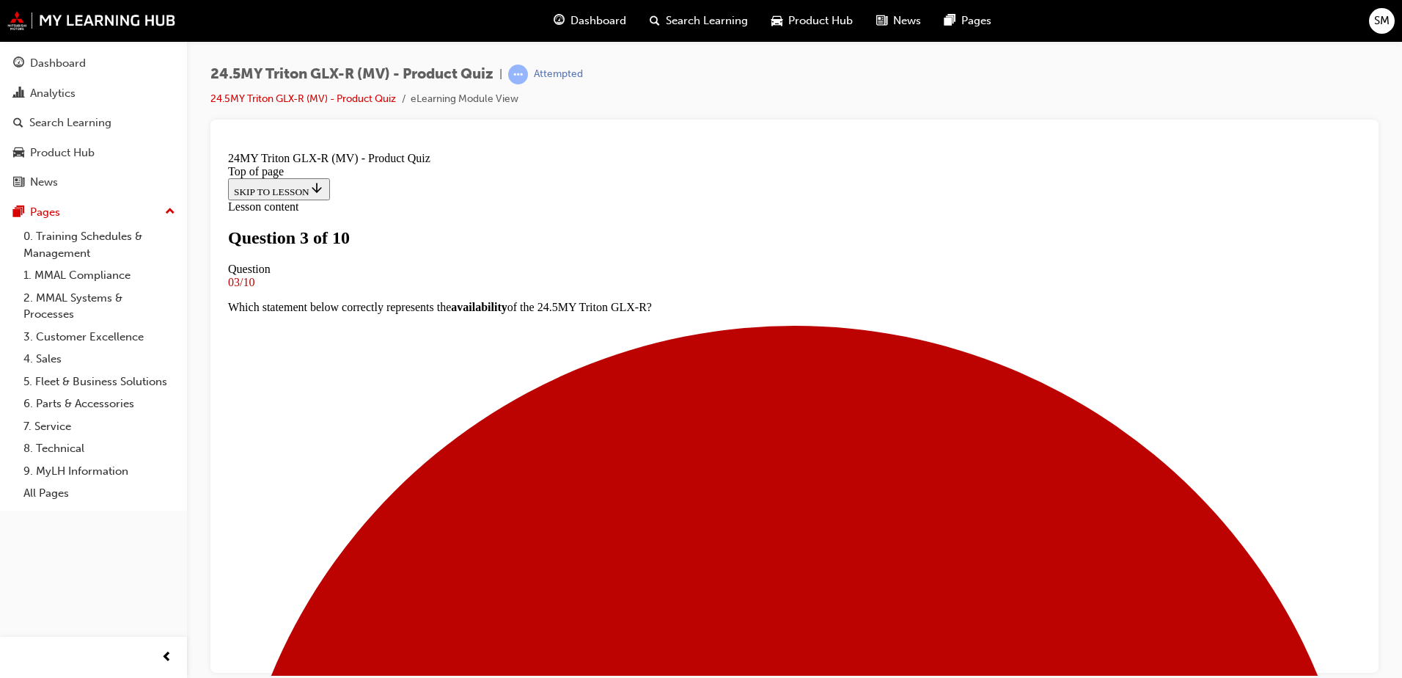 The image size is (1402, 678). I want to click on a: 2. MMAL Systems & Processes, so click(99, 306).